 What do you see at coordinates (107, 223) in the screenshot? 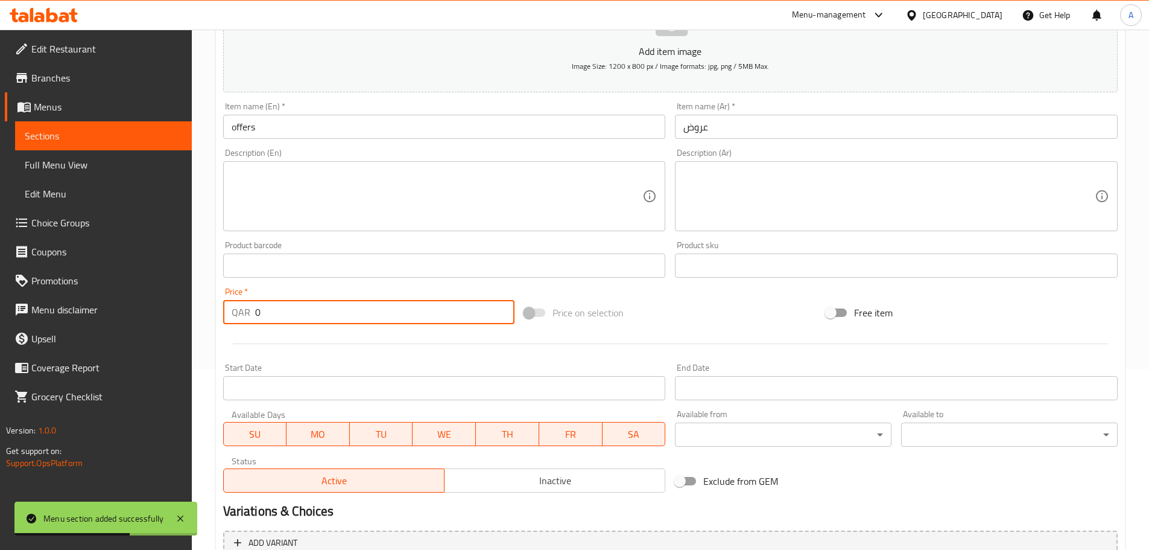
I see `span: Choice Groups` at bounding box center [107, 223].